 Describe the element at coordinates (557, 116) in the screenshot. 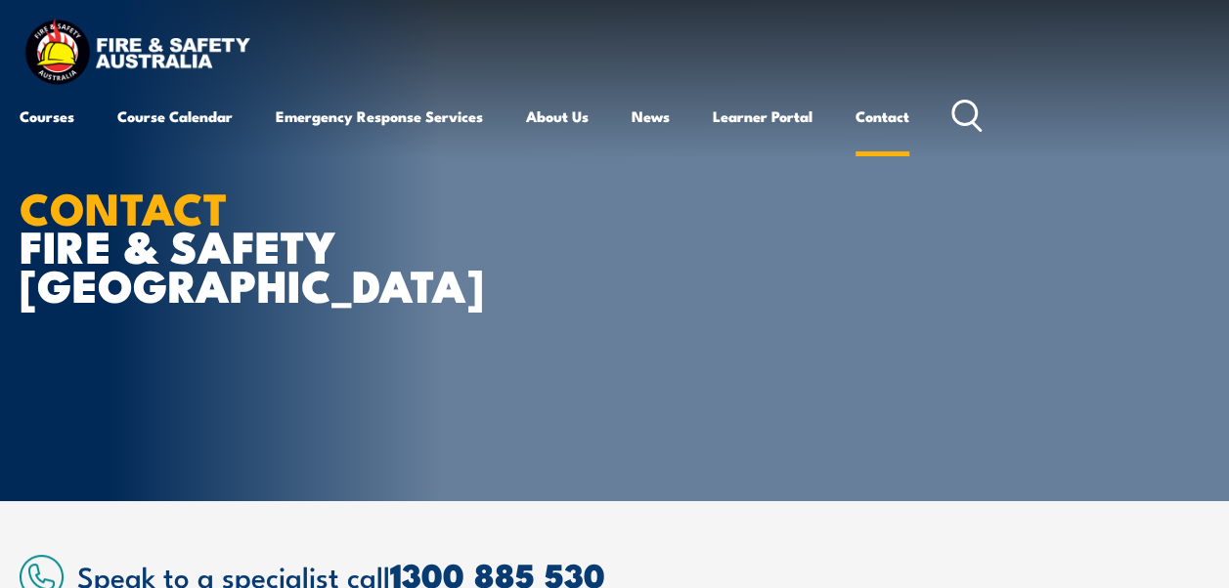

I see `a: About Us` at that location.